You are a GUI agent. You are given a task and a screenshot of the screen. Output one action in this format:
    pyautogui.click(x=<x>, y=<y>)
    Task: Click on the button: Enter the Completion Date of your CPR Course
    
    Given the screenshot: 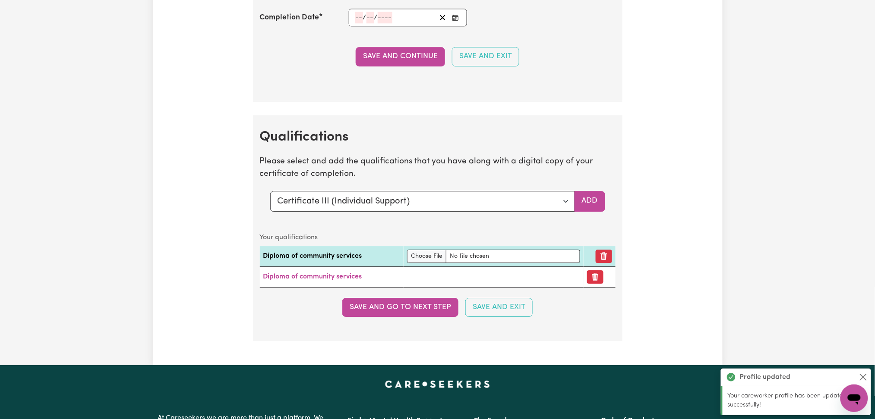 What is the action you would take?
    pyautogui.click(x=455, y=17)
    